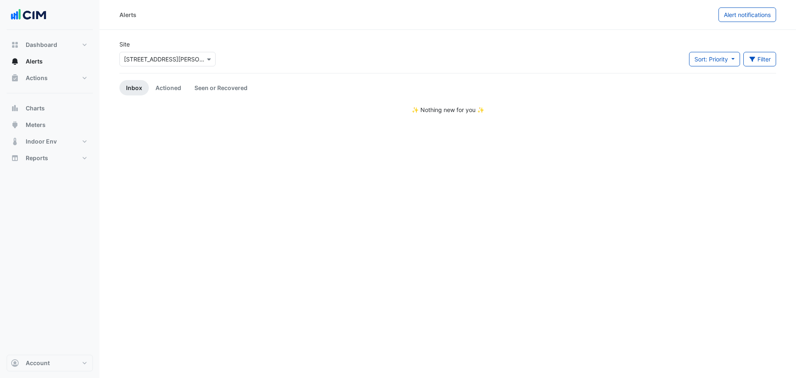  I want to click on button: Sort: Priority, so click(714, 59).